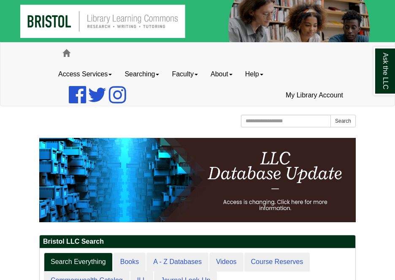  Describe the element at coordinates (315, 95) in the screenshot. I see `a: My Library Account` at that location.